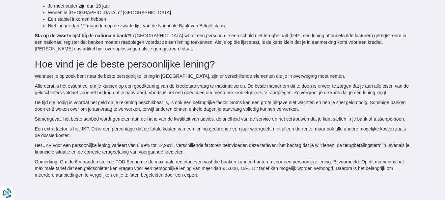 The height and width of the screenshot is (200, 445). What do you see at coordinates (223, 119) in the screenshot?
I see `p: Samengevat, het beste aanbod wordt gemeten aan de hand van de kwaliteit van advies, de snelheid v...` at bounding box center [223, 119].